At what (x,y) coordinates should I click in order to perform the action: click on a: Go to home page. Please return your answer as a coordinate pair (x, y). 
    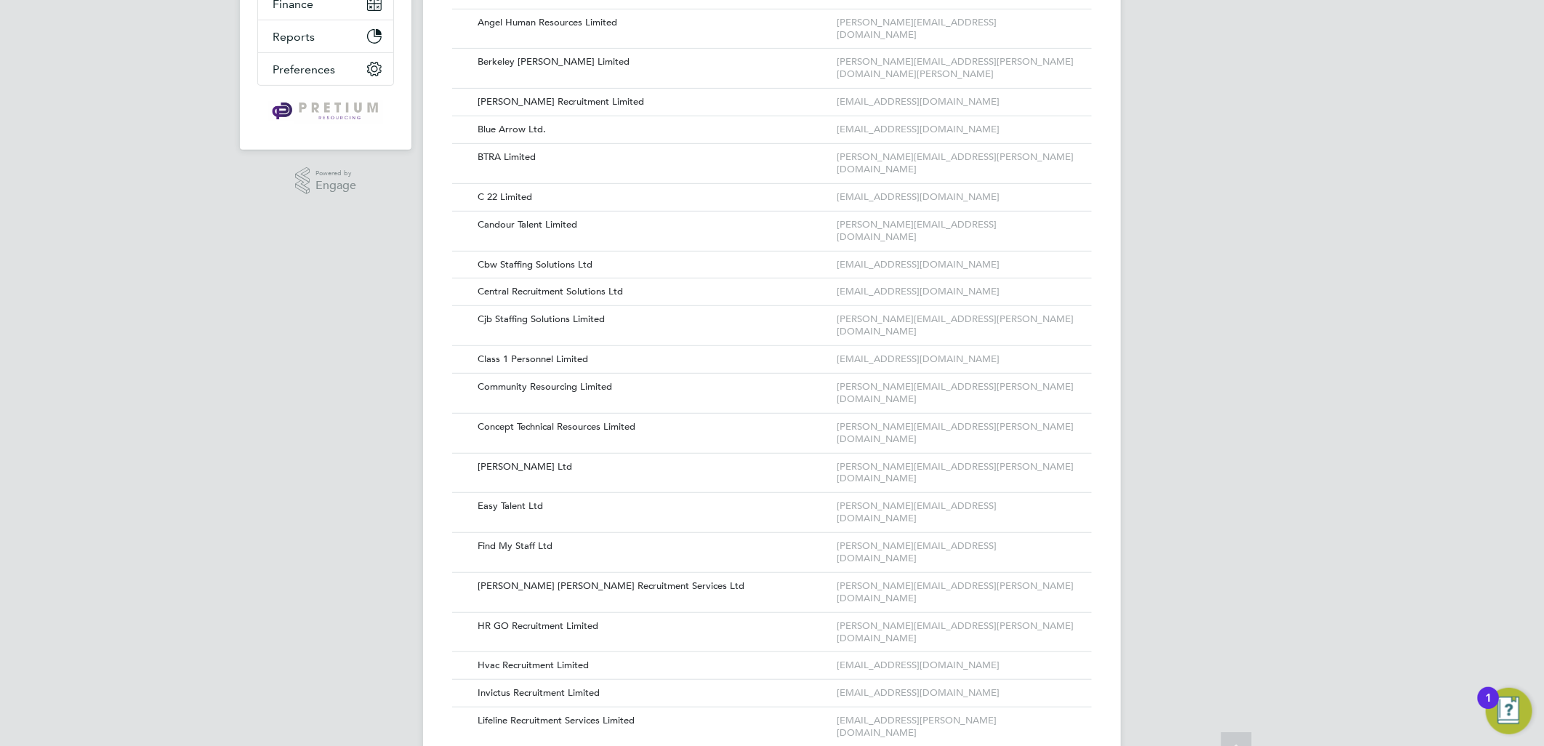
    Looking at the image, I should click on (326, 112).